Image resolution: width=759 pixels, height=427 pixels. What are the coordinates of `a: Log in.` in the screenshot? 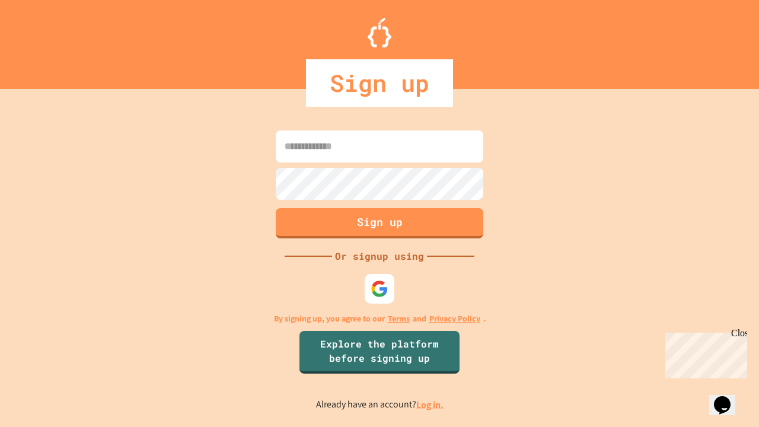 It's located at (430, 404).